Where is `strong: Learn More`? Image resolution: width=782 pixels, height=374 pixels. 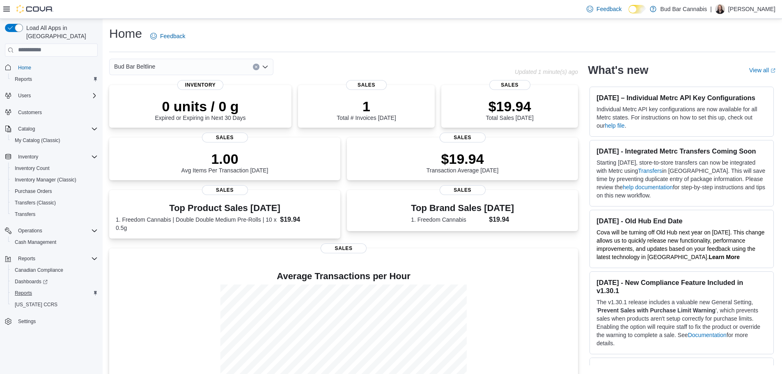 strong: Learn More is located at coordinates (724, 257).